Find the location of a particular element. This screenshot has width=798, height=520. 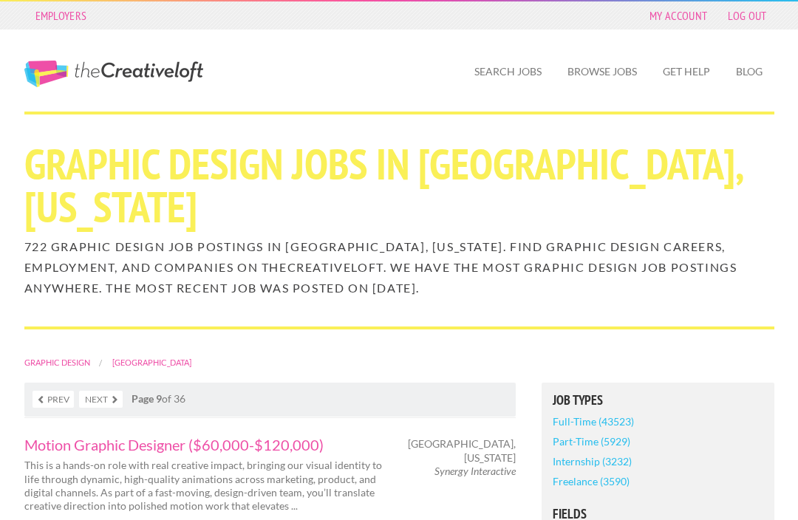

a: Blog is located at coordinates (749, 72).